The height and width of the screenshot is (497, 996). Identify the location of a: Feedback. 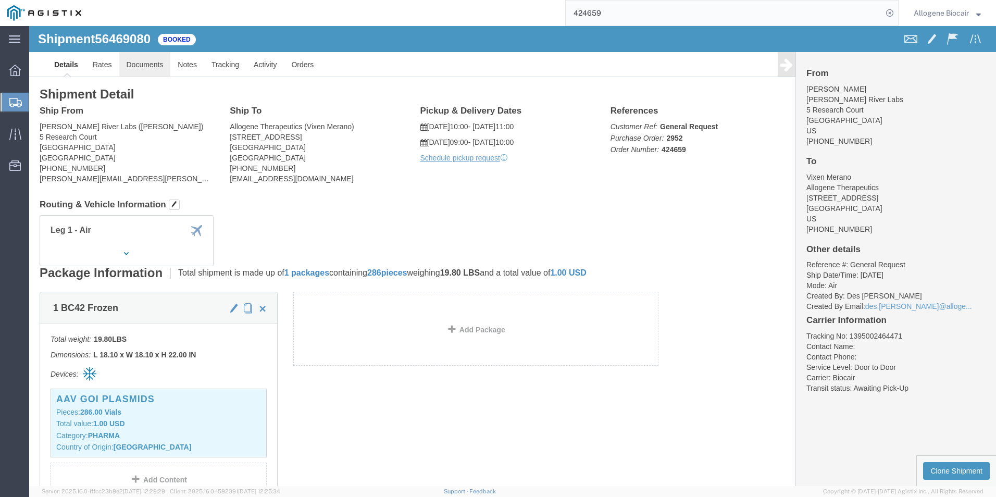
(482, 491).